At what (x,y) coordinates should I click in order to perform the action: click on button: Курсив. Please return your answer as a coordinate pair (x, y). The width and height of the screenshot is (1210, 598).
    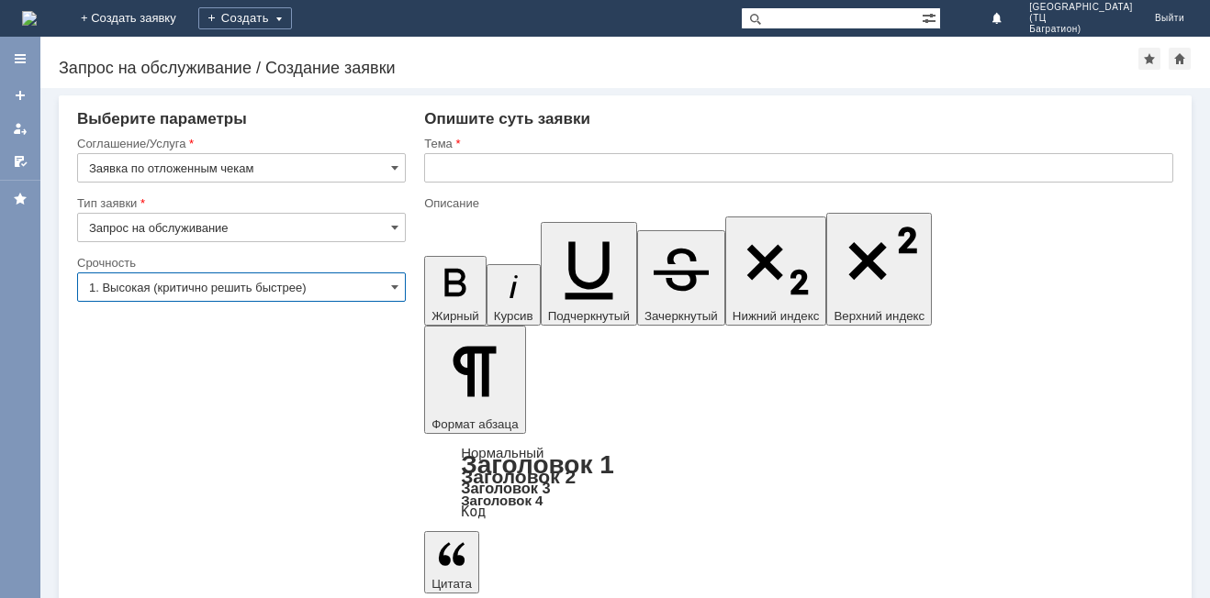
    Looking at the image, I should click on (513, 295).